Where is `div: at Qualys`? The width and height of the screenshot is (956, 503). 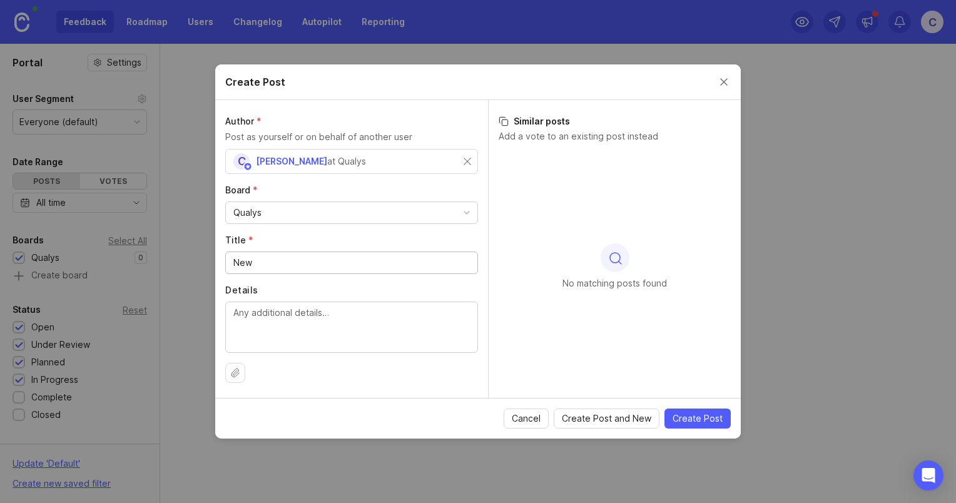 div: at Qualys is located at coordinates (347, 161).